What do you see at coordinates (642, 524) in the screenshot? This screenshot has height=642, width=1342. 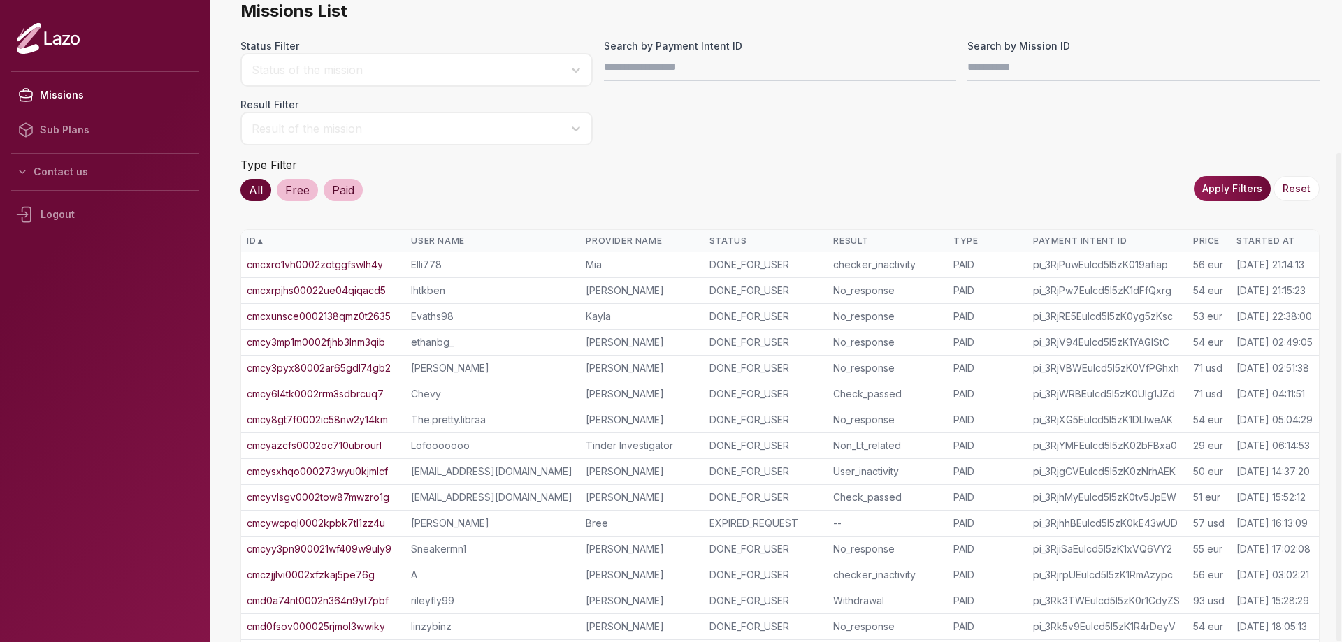 I see `div: Bree` at bounding box center [642, 524].